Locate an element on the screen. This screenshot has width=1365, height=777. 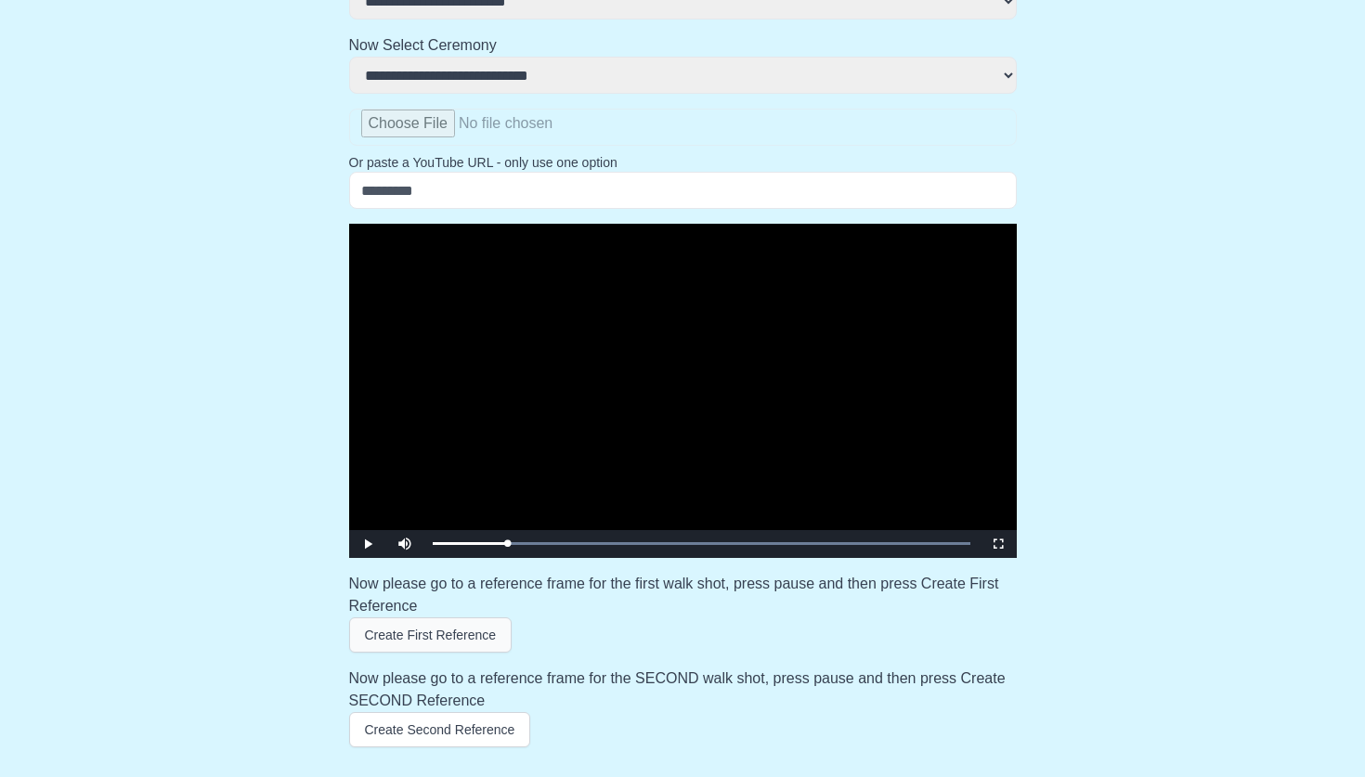
button: Create First Reference is located at coordinates (431, 635).